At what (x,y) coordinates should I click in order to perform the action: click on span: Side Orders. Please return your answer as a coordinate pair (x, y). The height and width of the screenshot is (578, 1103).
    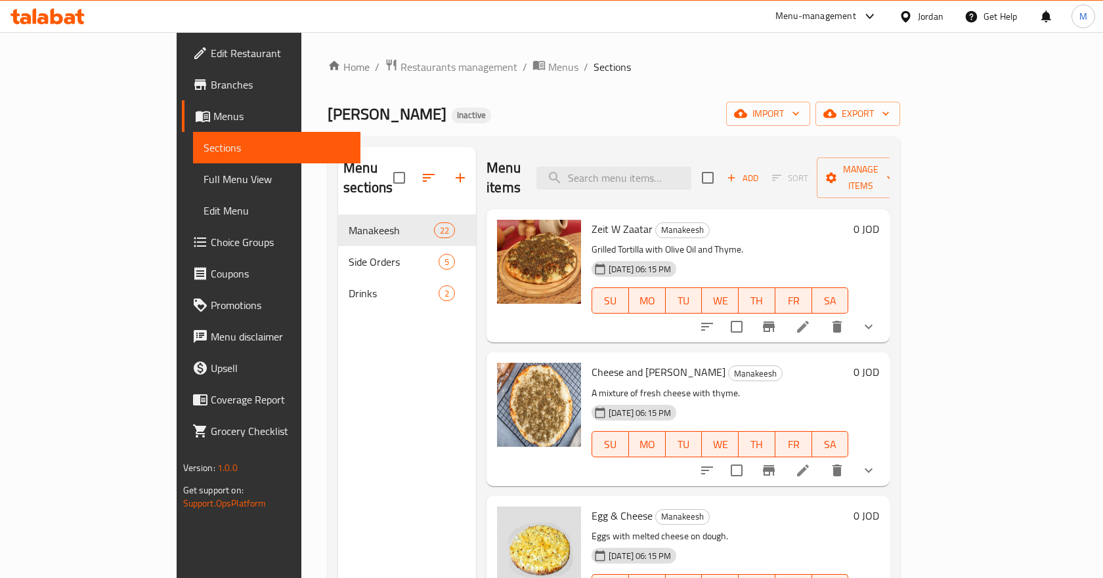
    Looking at the image, I should click on (393, 262).